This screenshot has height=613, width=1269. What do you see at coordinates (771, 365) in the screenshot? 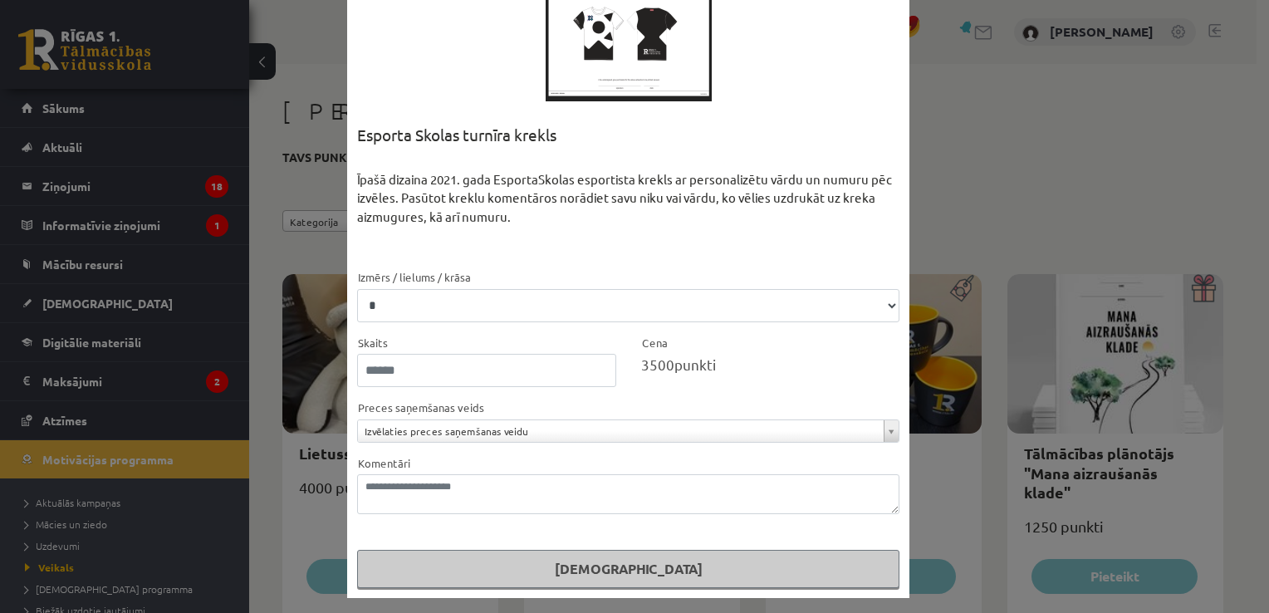
I see `div: punkti` at bounding box center [771, 365].